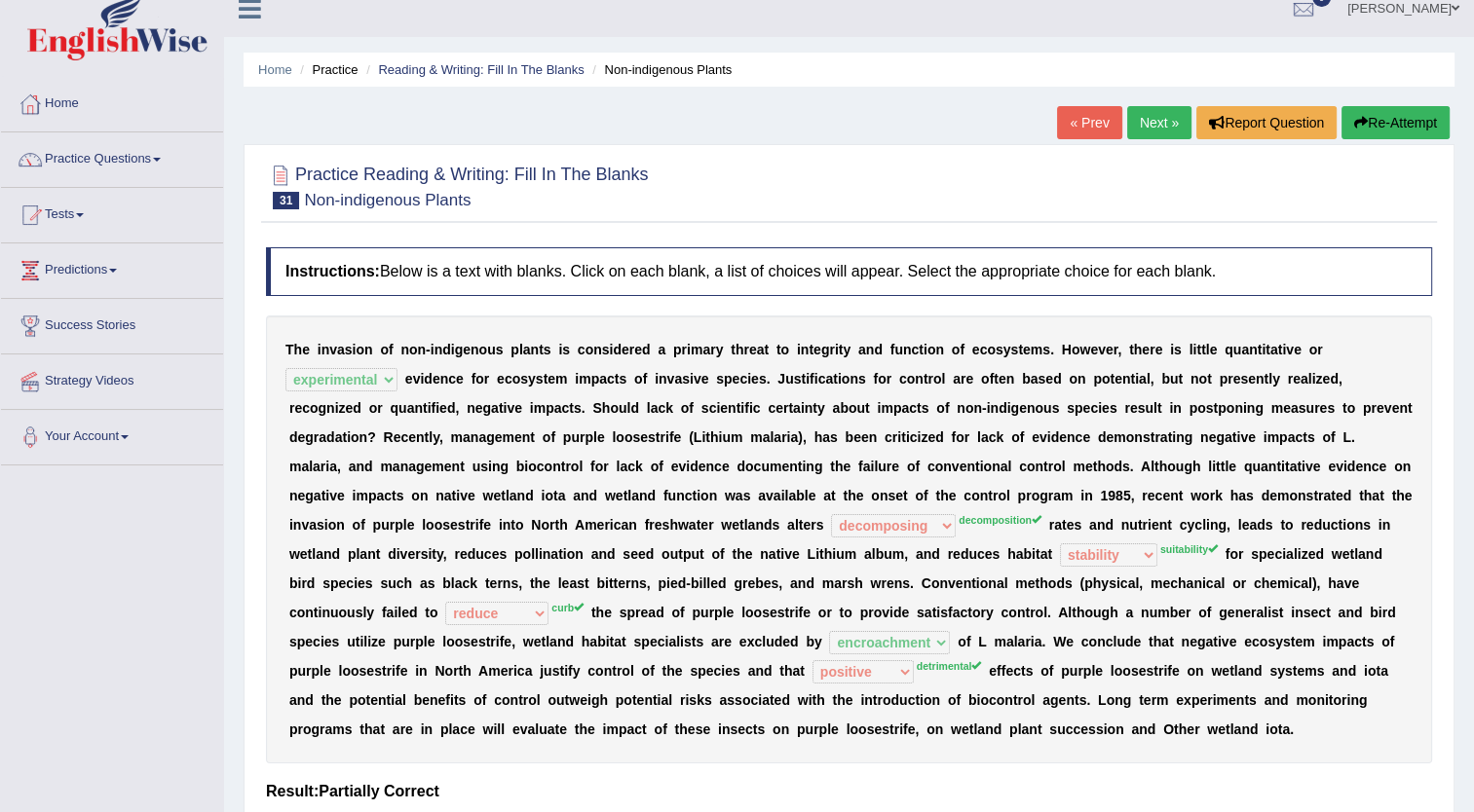  I want to click on a: Home, so click(112, 101).